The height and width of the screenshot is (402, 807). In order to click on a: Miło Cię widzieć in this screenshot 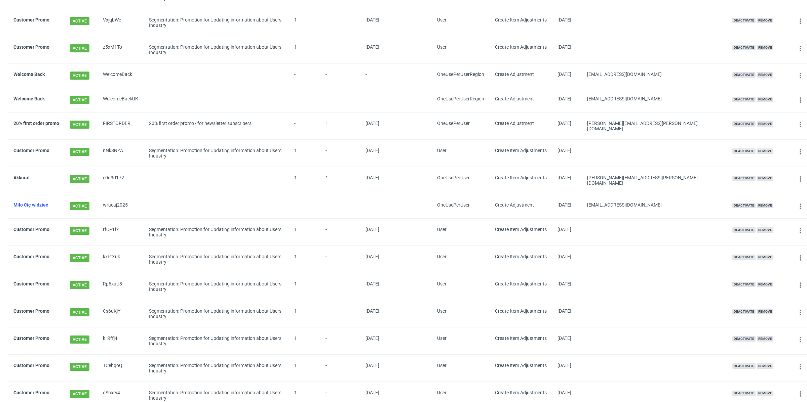, I will do `click(31, 205)`.